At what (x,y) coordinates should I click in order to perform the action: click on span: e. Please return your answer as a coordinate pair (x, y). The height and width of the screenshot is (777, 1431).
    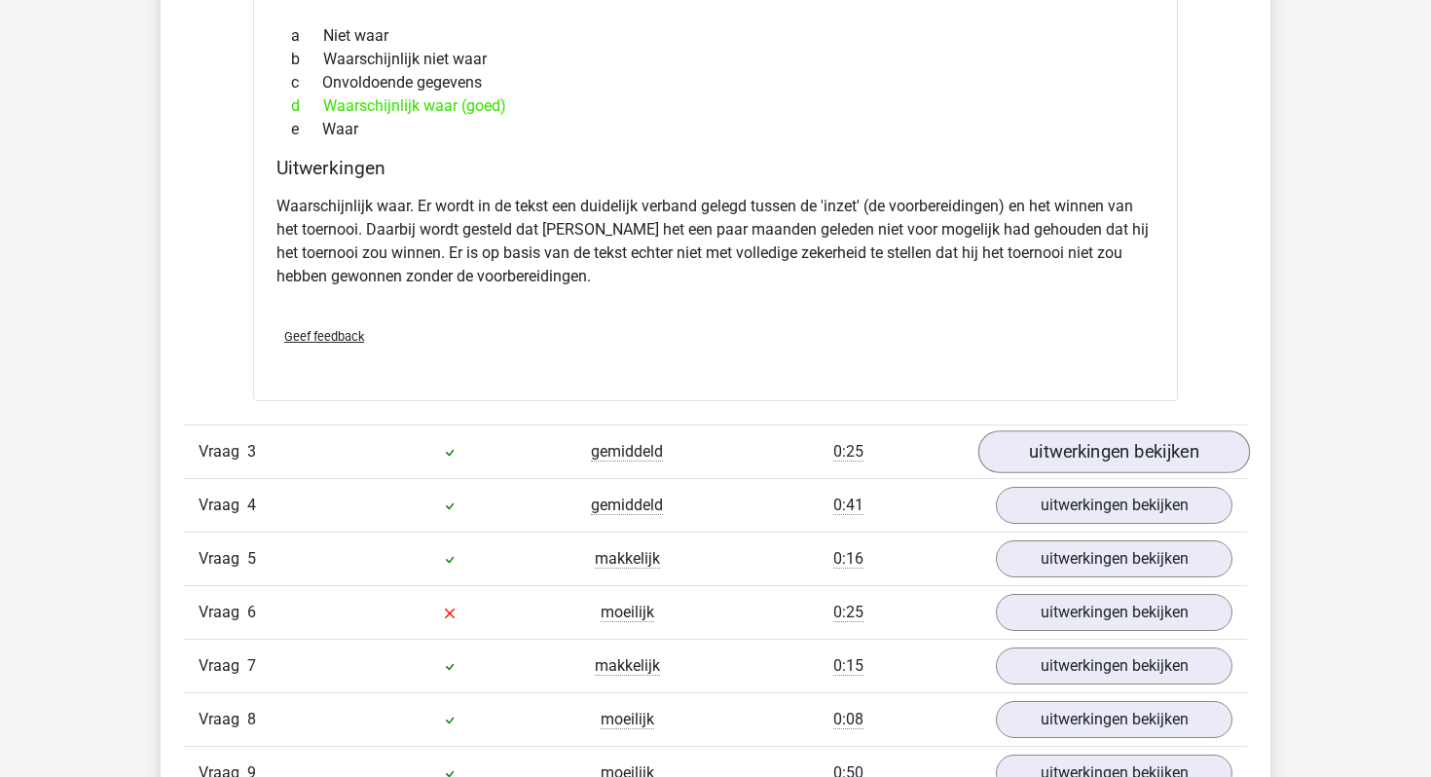
    Looking at the image, I should click on (307, 129).